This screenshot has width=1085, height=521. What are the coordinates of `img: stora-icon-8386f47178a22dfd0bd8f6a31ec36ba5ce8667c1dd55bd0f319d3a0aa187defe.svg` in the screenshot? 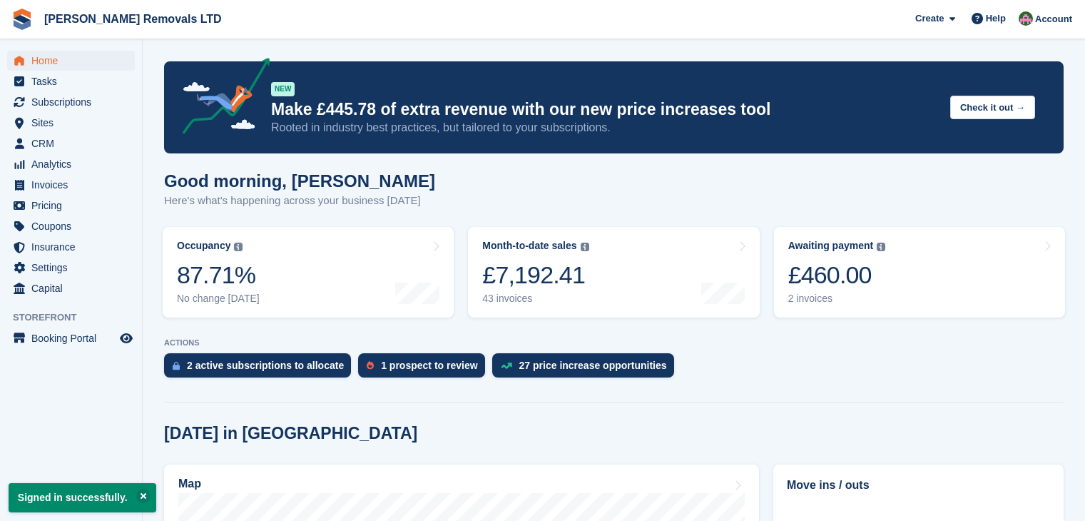 It's located at (22, 19).